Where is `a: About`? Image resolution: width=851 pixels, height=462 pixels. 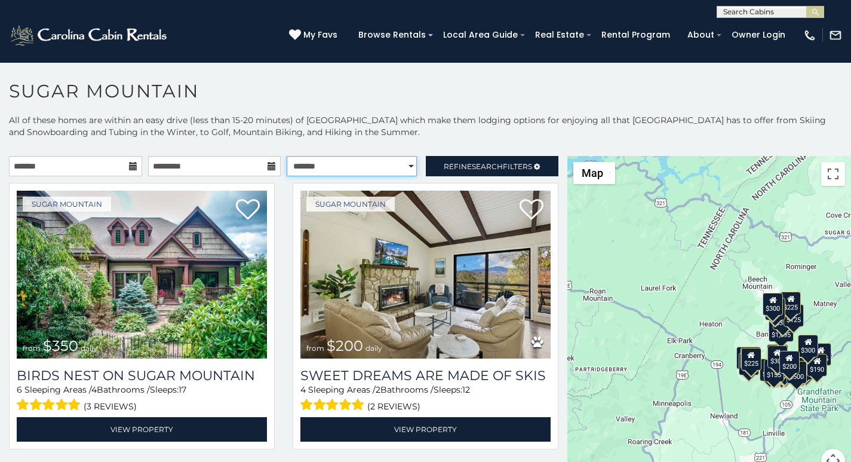
a: About is located at coordinates (701, 35).